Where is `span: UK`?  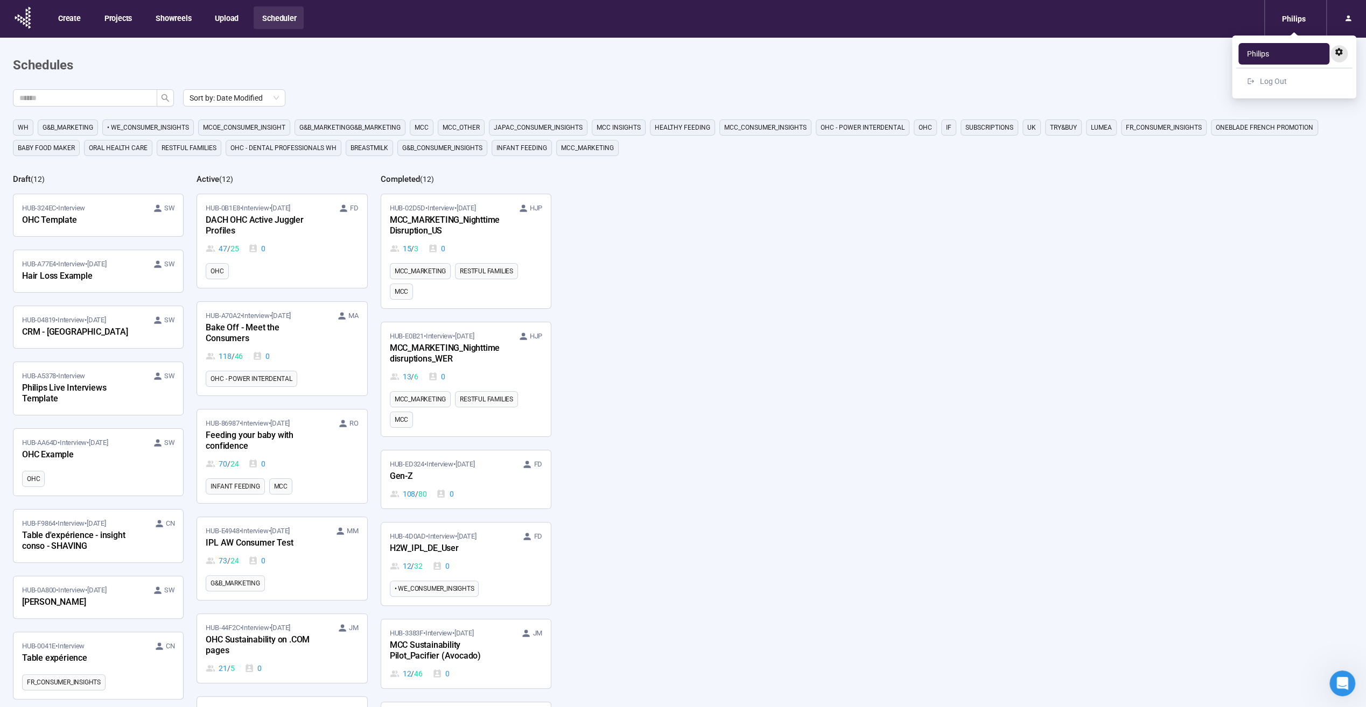
span: UK is located at coordinates (1032, 128).